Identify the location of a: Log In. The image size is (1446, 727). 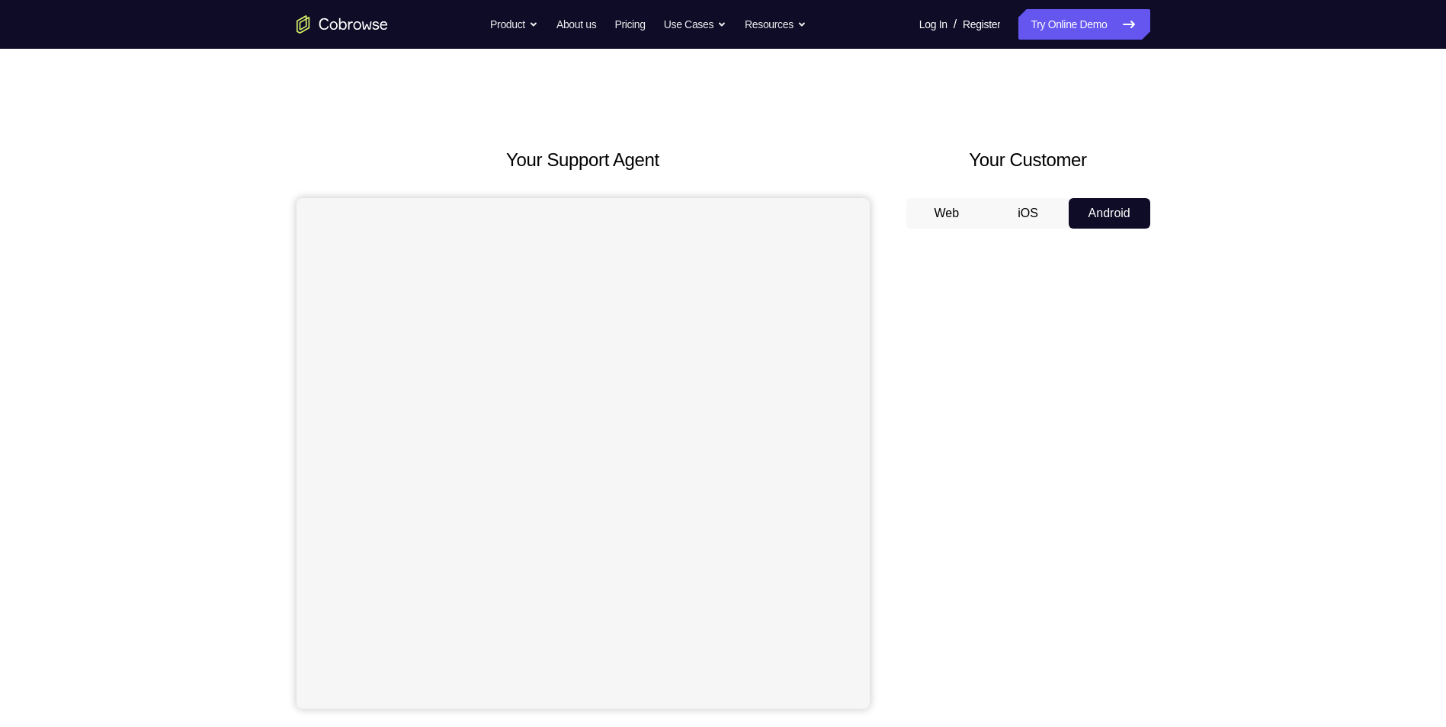
(933, 24).